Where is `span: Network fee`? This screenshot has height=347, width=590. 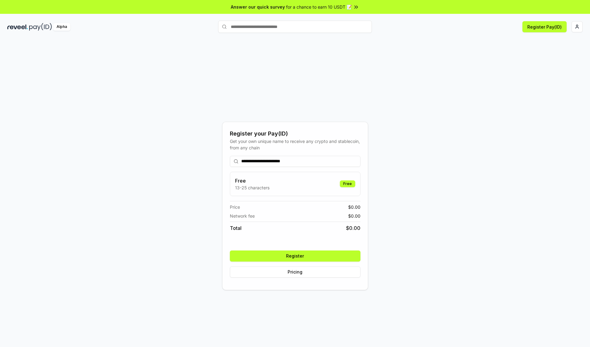 span: Network fee is located at coordinates (242, 216).